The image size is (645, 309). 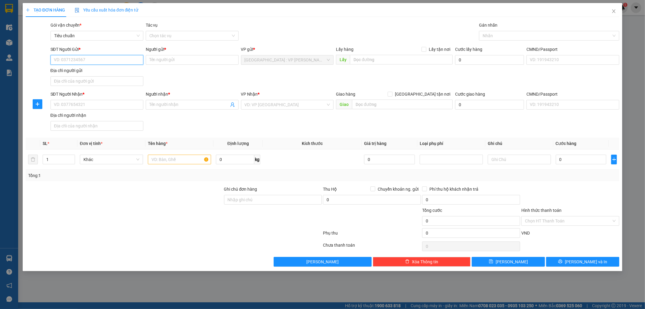 What do you see at coordinates (422, 261) in the screenshot?
I see `button: deleteXóa Thông tin` at bounding box center [422, 261].